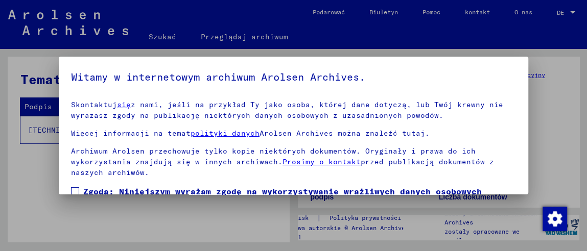 The image size is (587, 251). What do you see at coordinates (124, 105) in the screenshot?
I see `font: się` at bounding box center [124, 105].